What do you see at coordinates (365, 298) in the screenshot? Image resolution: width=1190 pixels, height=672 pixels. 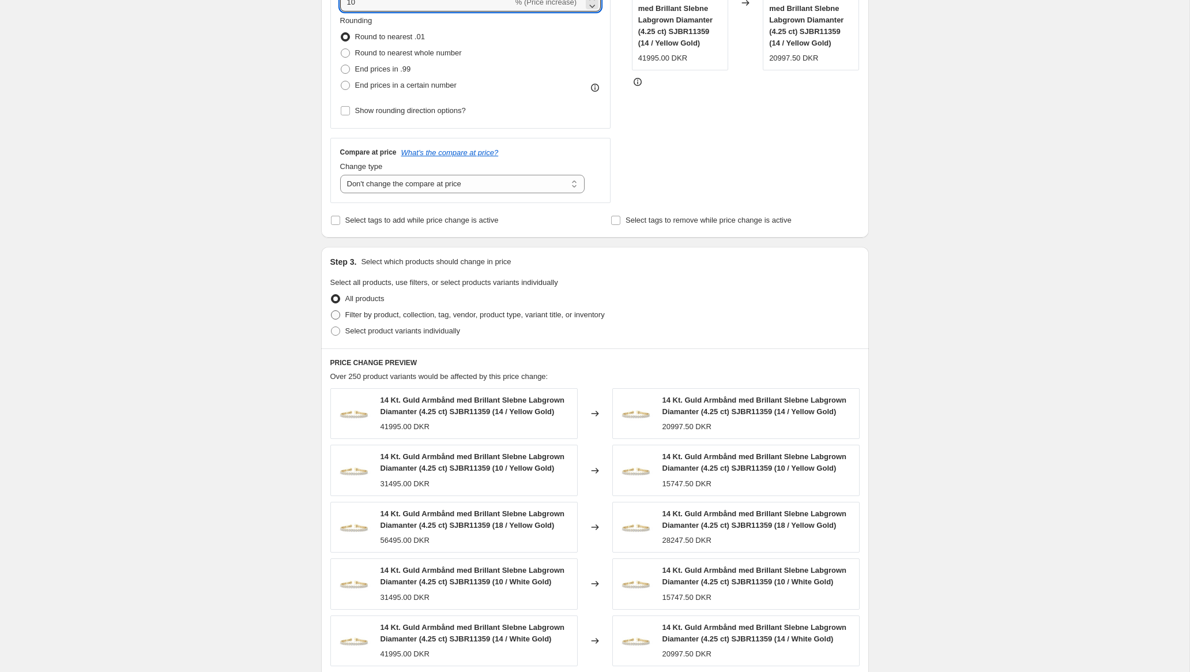 I see `span: All products` at bounding box center [365, 298].